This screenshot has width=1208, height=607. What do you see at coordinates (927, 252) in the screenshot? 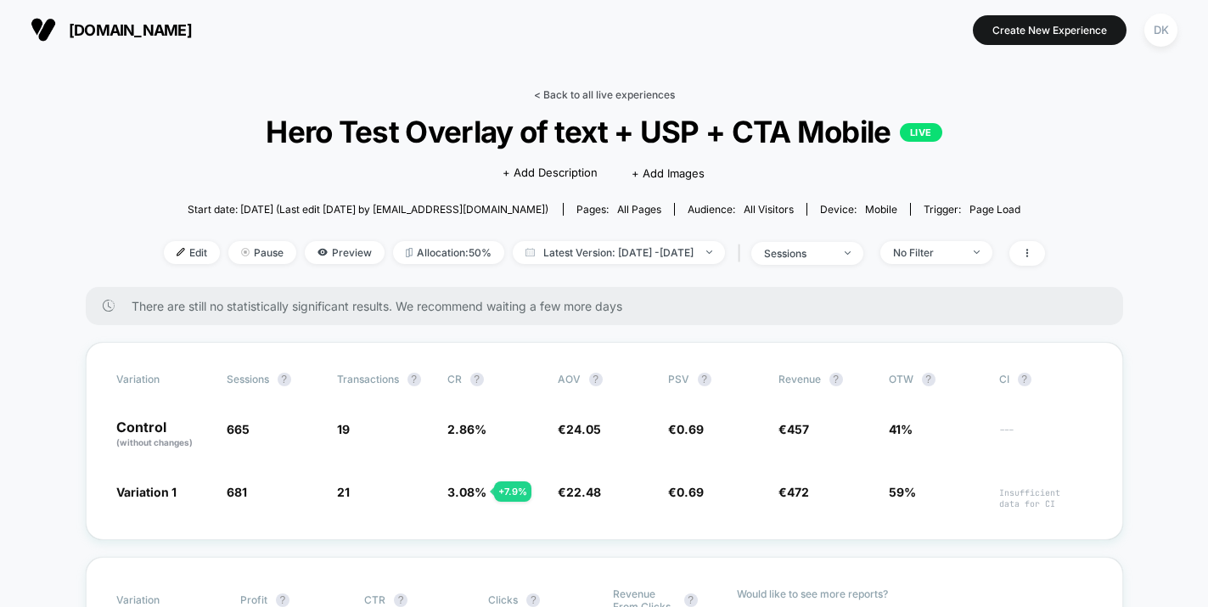
I see `div: No Filter` at bounding box center [927, 252].